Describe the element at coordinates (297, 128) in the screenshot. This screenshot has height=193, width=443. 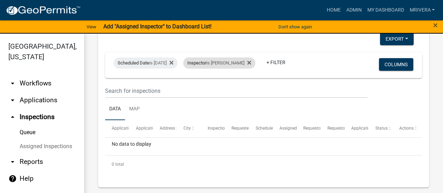
I see `span: Assigned Inspector` at that location.